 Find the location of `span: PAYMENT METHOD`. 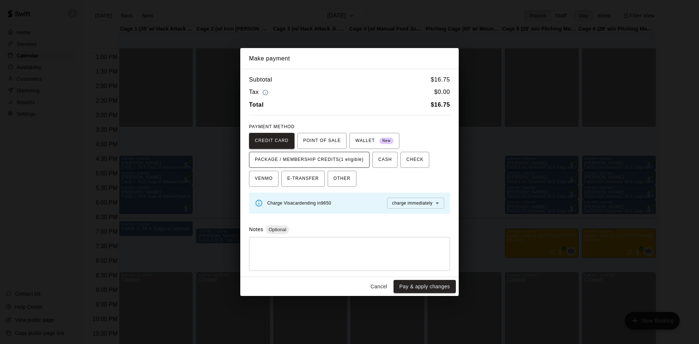

span: PAYMENT METHOD is located at coordinates (271, 127).